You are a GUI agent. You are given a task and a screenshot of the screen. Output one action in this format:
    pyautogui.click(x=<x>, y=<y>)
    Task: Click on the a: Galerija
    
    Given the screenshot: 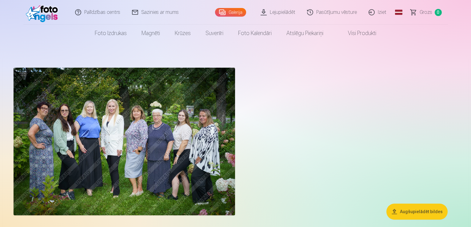 What is the action you would take?
    pyautogui.click(x=230, y=12)
    